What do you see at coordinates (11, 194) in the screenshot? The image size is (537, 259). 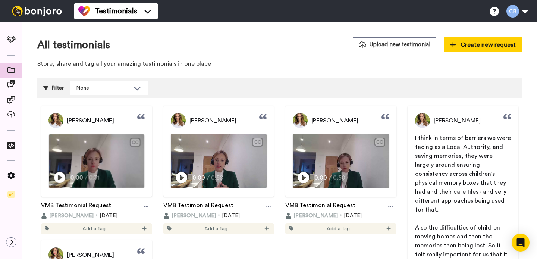 I see `img: Checklist.svg` at bounding box center [11, 194].